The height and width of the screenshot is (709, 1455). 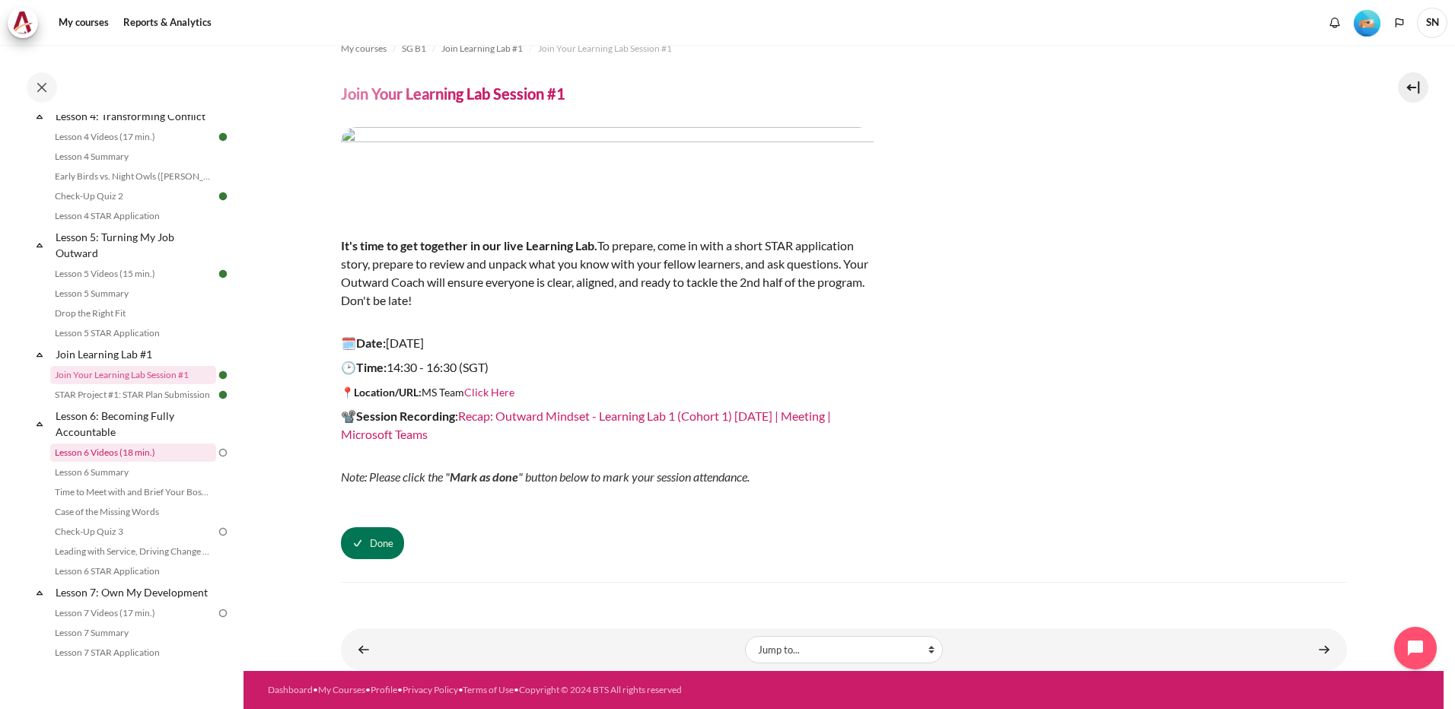 What do you see at coordinates (133, 512) in the screenshot?
I see `a: Case of the Missing Words` at bounding box center [133, 512].